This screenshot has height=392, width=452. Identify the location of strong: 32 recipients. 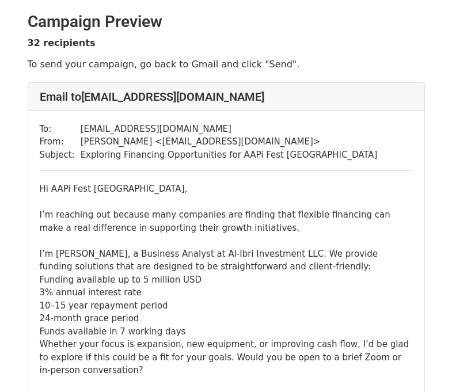
(62, 43).